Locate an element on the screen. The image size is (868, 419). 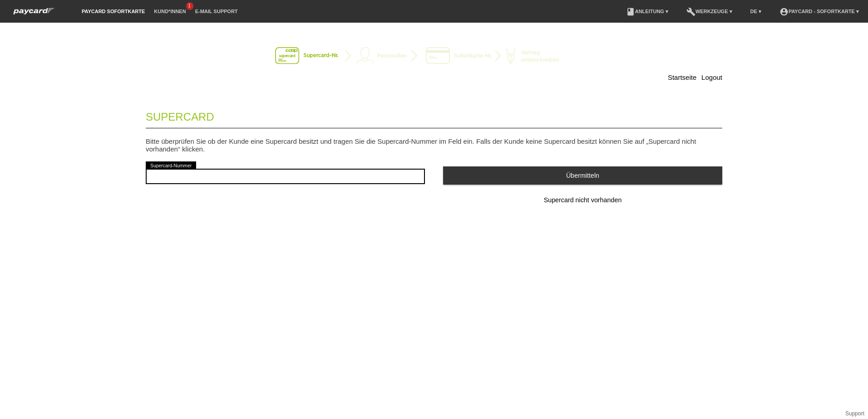
img: instantcard-v2-de-1.png is located at coordinates (434, 56).